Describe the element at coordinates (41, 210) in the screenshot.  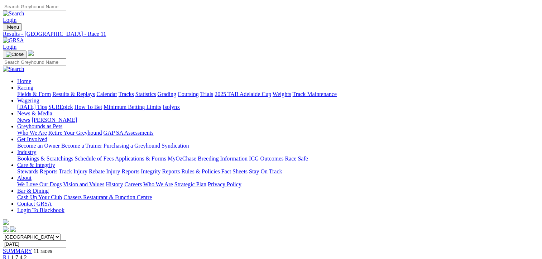
I see `a: Login To Blackbook` at that location.